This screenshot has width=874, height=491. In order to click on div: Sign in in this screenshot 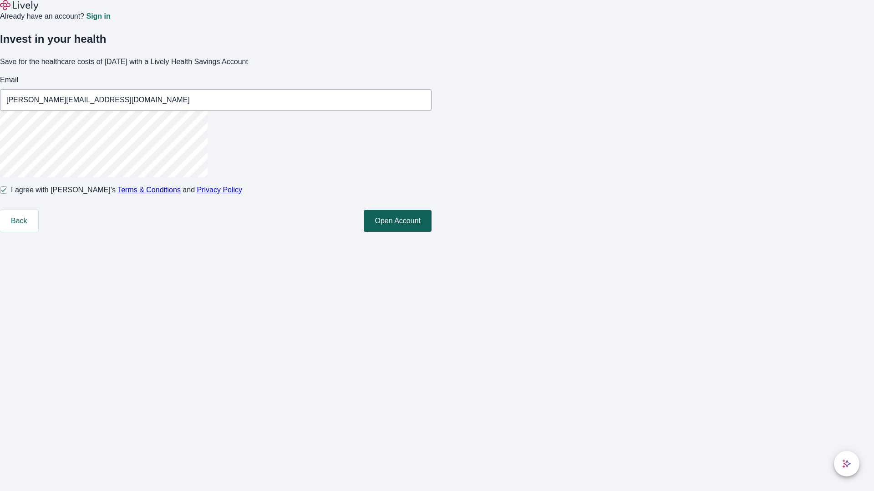, I will do `click(98, 16)`.